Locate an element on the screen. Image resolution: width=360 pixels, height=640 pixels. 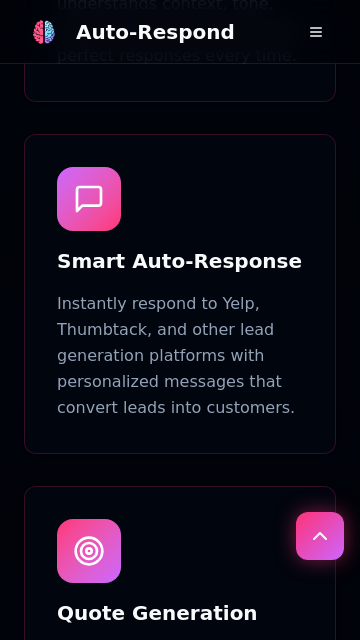
p: Instantly respond to Yelp, Thumbtack, and other lead generation platforms with personalized messa... is located at coordinates (180, 356).